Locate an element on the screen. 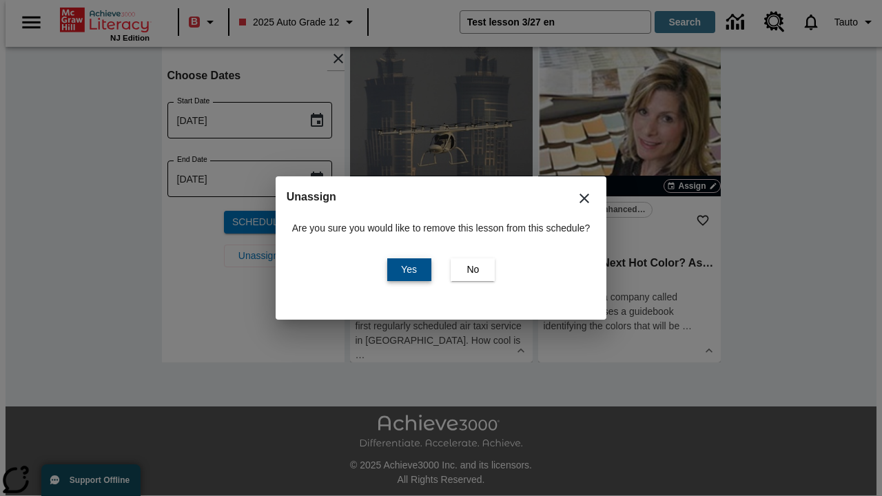 This screenshot has height=496, width=882. button: Close is located at coordinates (584, 198).